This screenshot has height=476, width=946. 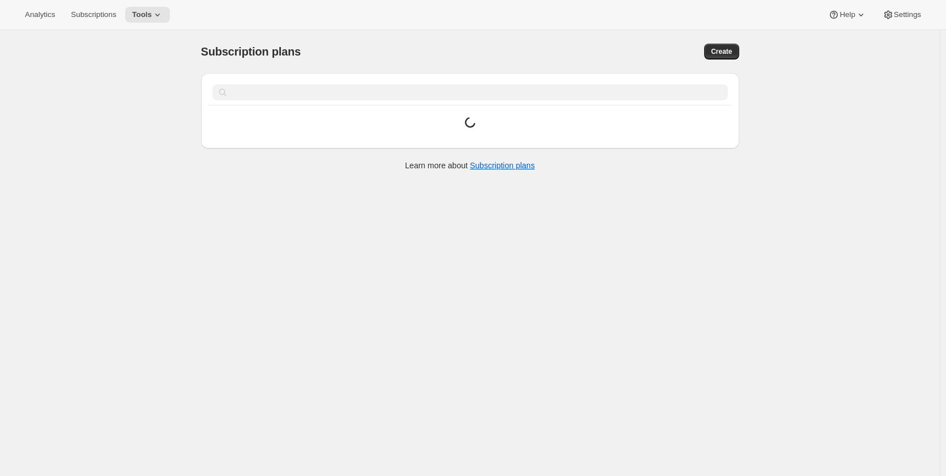 What do you see at coordinates (147, 15) in the screenshot?
I see `button: Tools` at bounding box center [147, 15].